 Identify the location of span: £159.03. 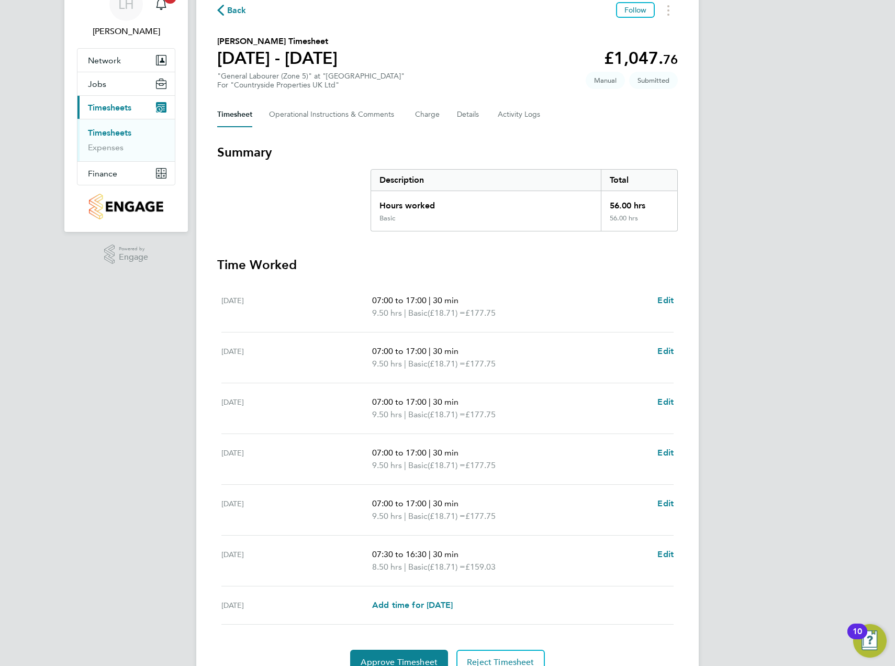
(481, 566).